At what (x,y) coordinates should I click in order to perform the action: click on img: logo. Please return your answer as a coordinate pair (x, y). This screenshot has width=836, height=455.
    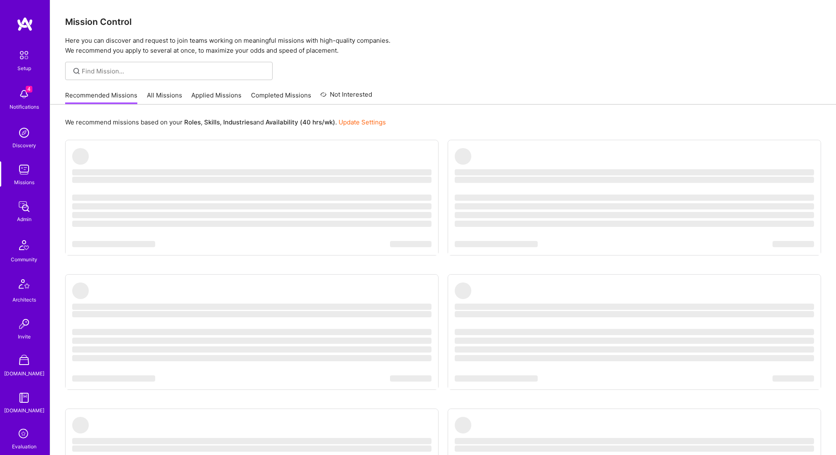
    Looking at the image, I should click on (25, 24).